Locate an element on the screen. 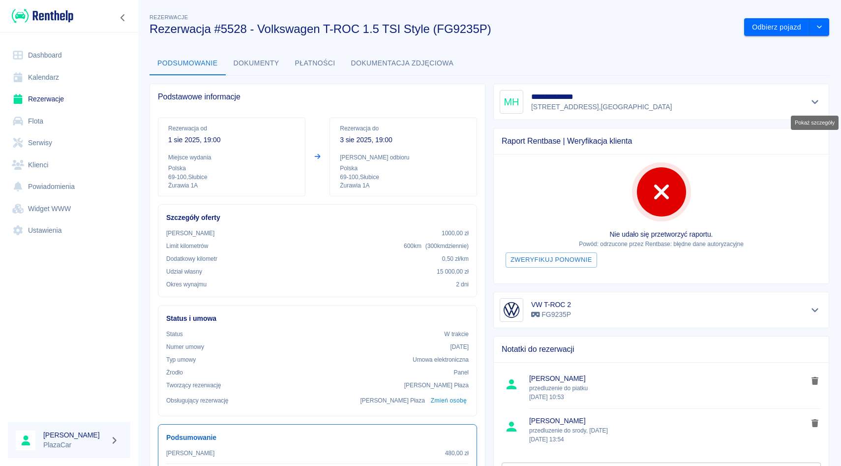 Image resolution: width=841 pixels, height=466 pixels. a: Ustawienia is located at coordinates (69, 230).